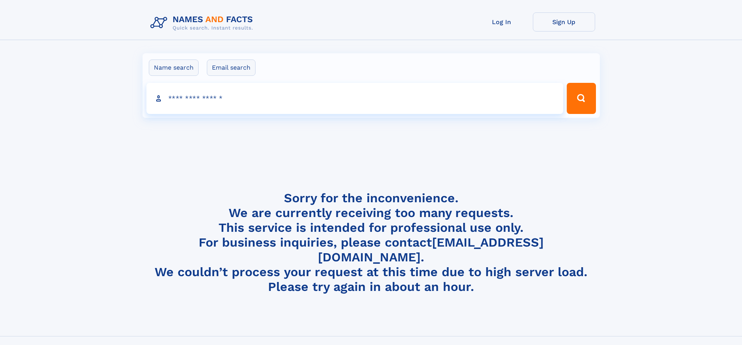 The width and height of the screenshot is (742, 345). What do you see at coordinates (355, 99) in the screenshot?
I see `input: search input` at bounding box center [355, 99].